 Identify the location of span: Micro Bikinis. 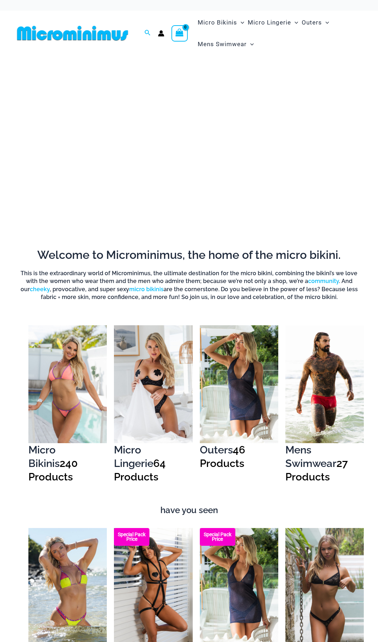
(217, 22).